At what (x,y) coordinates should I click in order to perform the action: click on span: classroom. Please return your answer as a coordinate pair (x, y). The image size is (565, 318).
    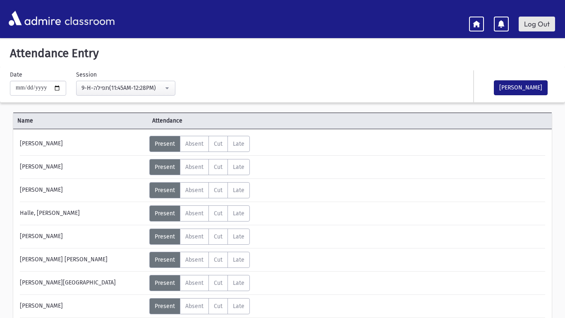
    Looking at the image, I should click on (89, 18).